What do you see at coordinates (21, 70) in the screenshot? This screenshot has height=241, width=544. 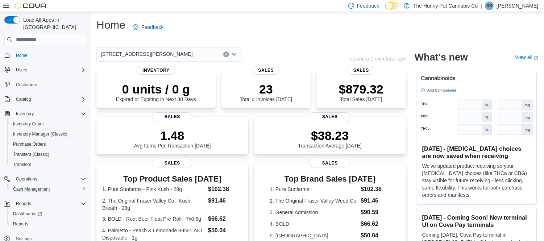 I see `button: Users` at bounding box center [21, 70].